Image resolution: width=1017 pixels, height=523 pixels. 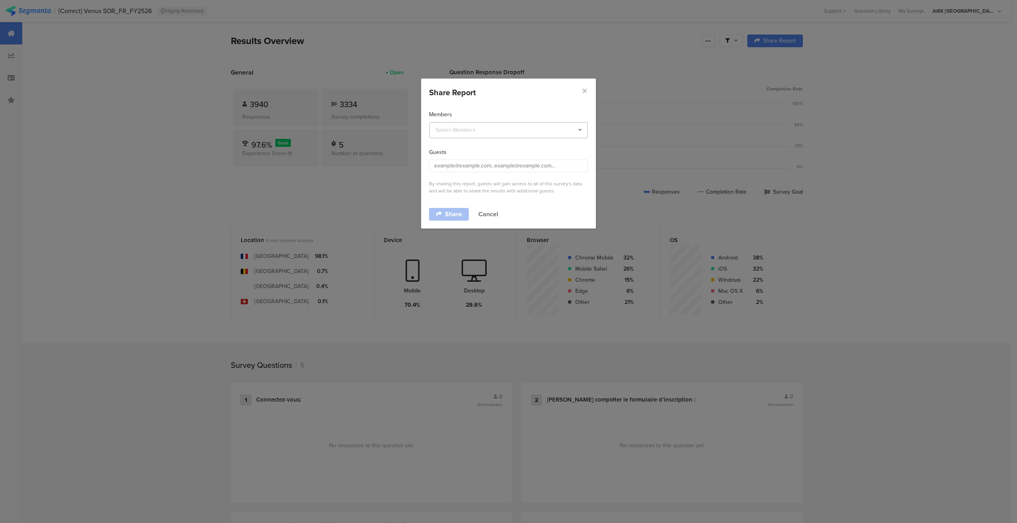 I want to click on div: Share Report, so click(x=508, y=93).